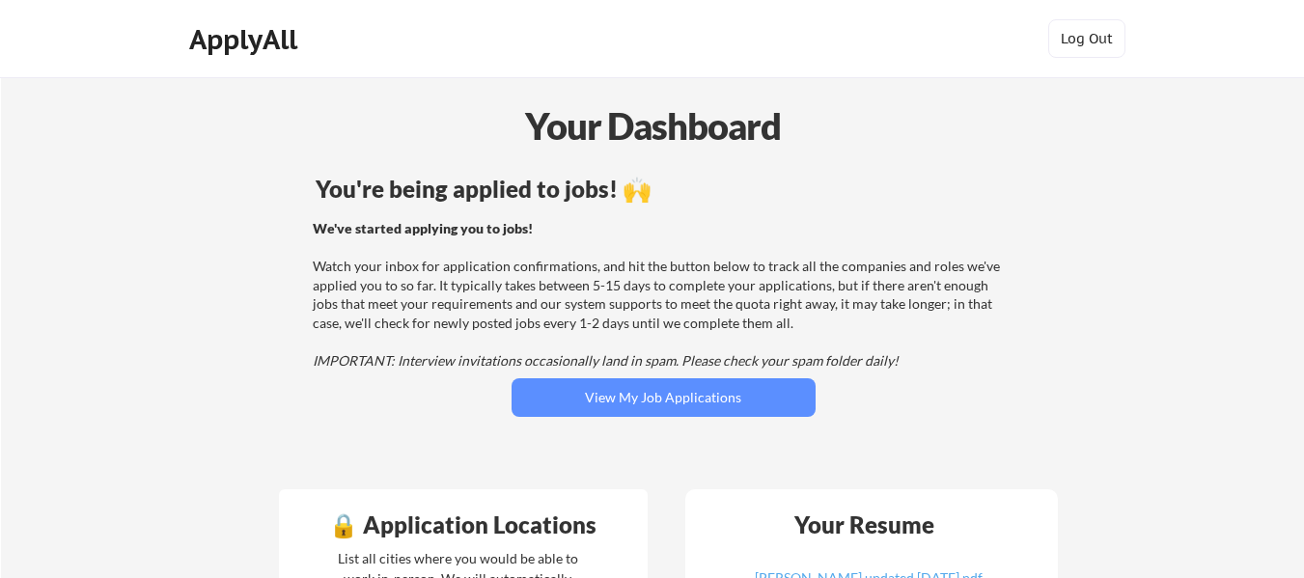  What do you see at coordinates (660, 294) in the screenshot?
I see `div: Watch your inbox for application confirmations, and hit the button below to track all the compani...` at bounding box center [660, 294].